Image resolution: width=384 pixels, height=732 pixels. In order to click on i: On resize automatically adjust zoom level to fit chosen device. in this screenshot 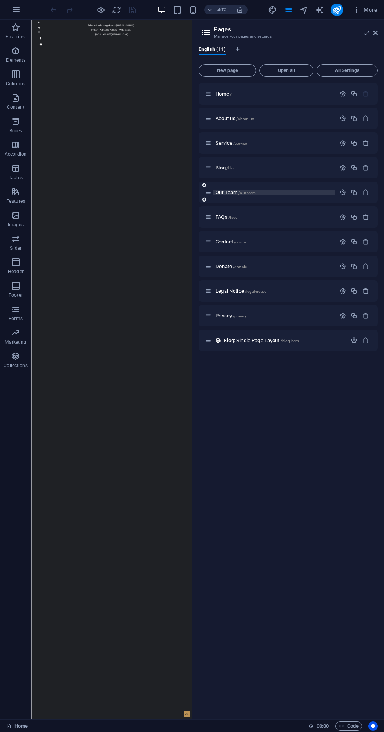, I will do `click(240, 10)`.